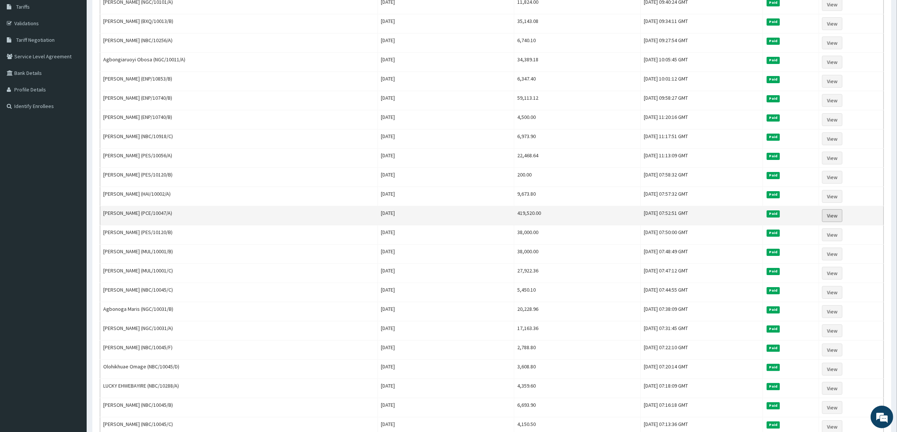 This screenshot has height=432, width=897. I want to click on td: 35,143.08, so click(577, 24).